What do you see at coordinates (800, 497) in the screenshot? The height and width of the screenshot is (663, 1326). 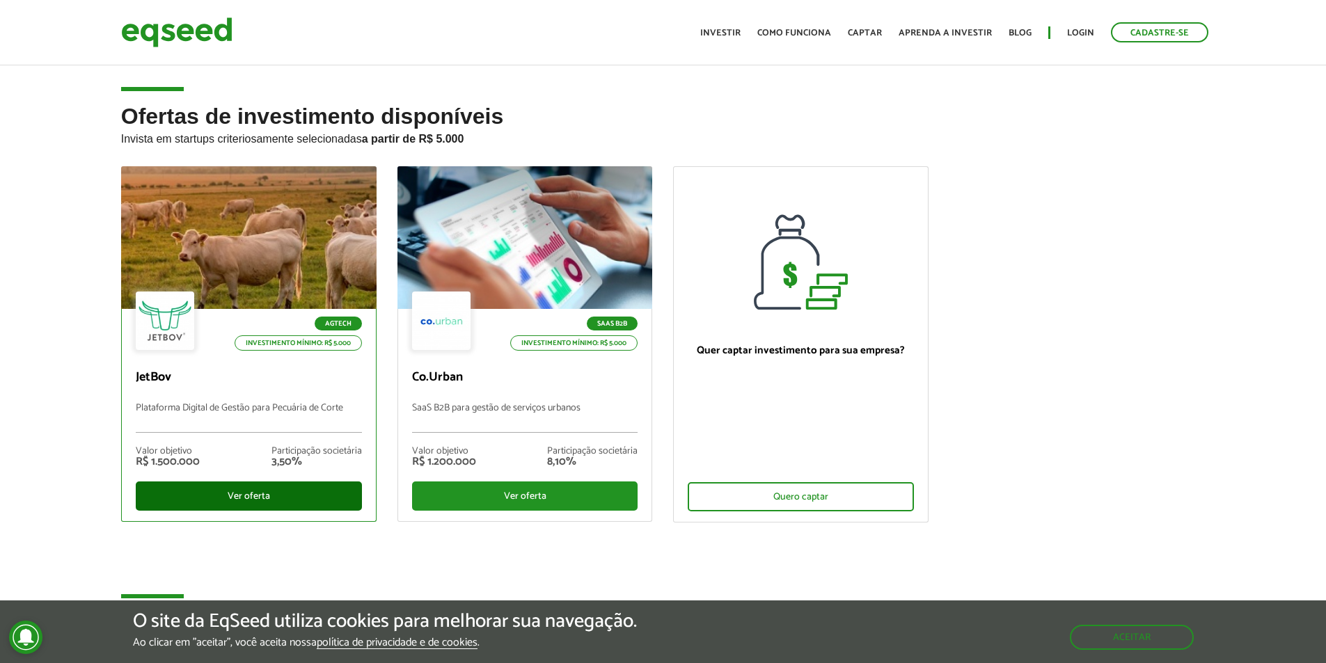 I see `div: Quero captar` at bounding box center [800, 497].